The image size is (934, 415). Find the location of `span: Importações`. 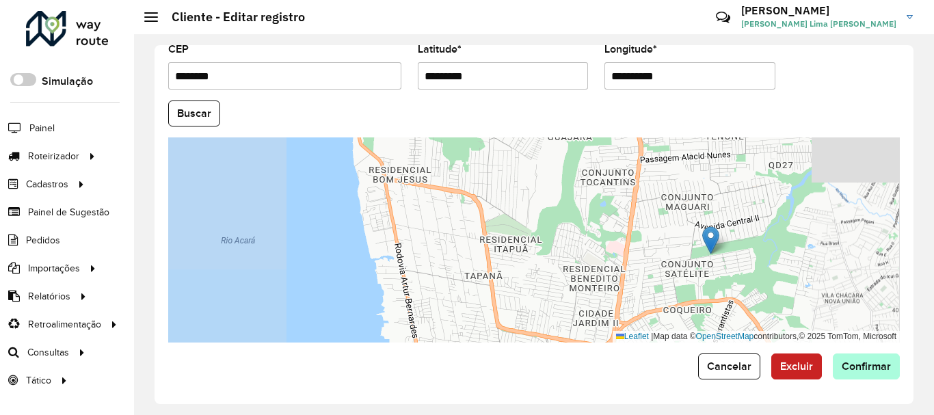

span: Importações is located at coordinates (54, 268).